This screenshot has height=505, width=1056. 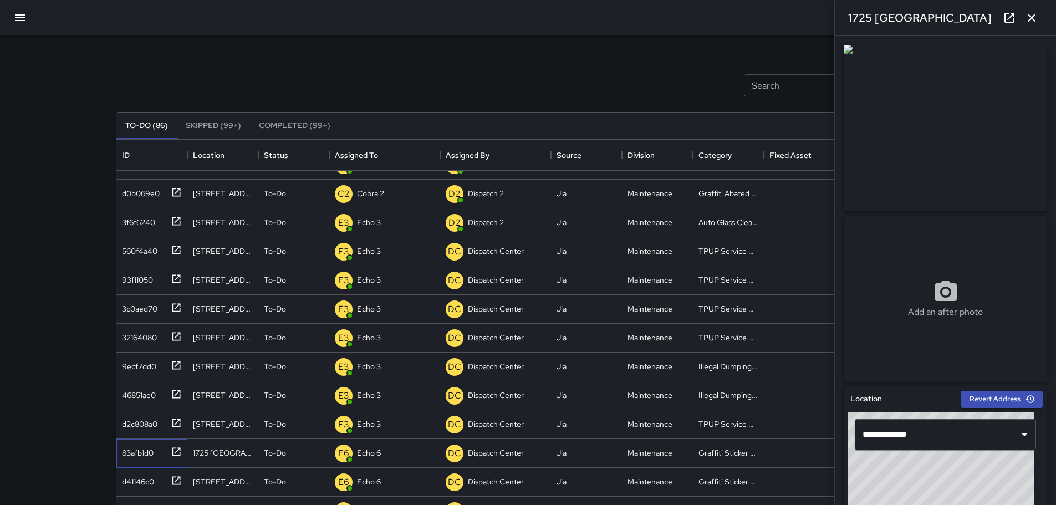 What do you see at coordinates (135, 278) in the screenshot?
I see `div: 93f11050` at bounding box center [135, 278].